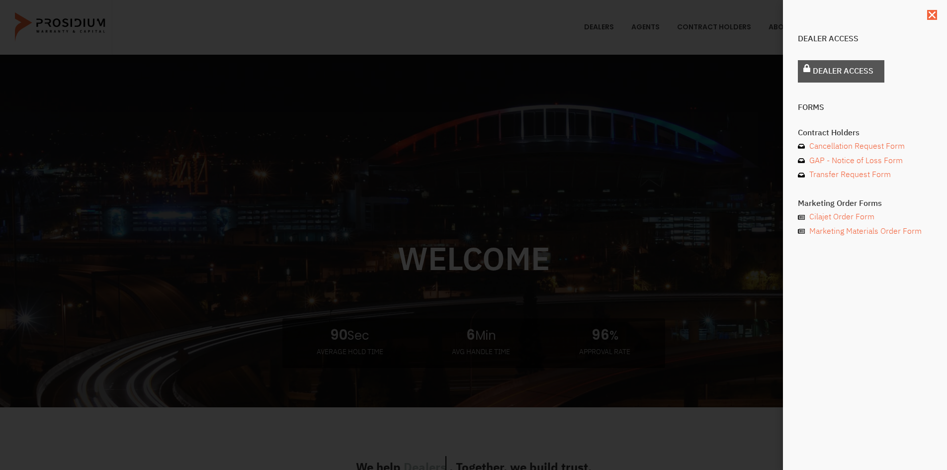 The height and width of the screenshot is (470, 947). I want to click on a: Transfer Request Form, so click(865, 175).